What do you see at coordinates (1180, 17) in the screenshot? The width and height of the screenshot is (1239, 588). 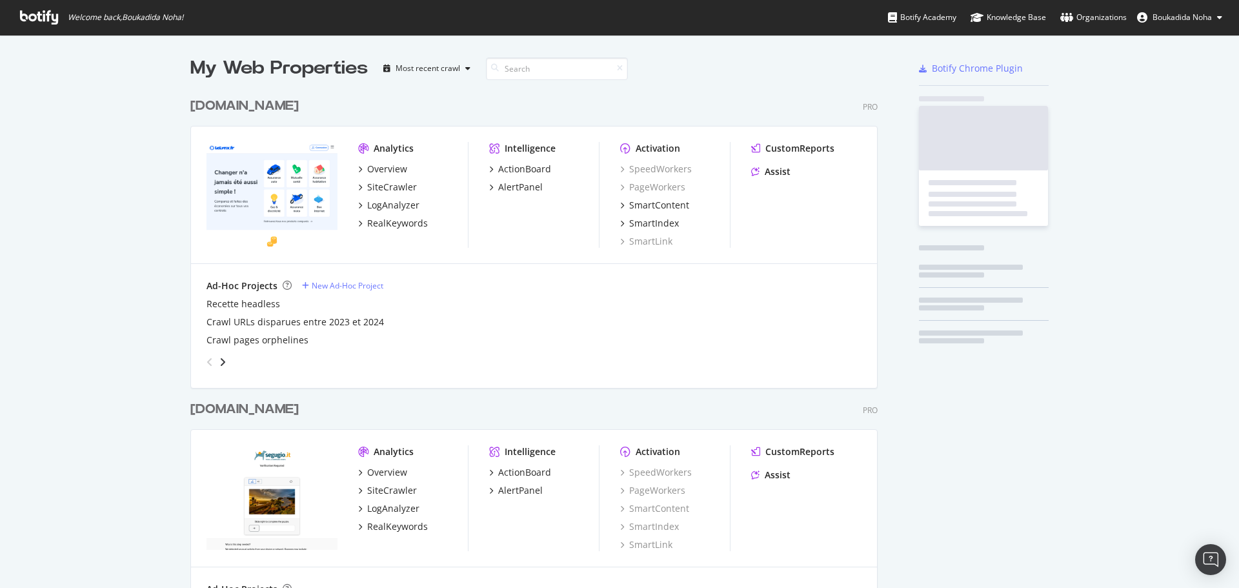 I see `button: Boukadida Noha` at bounding box center [1180, 17].